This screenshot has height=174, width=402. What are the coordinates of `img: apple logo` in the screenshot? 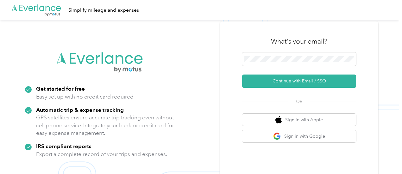 It's located at (278, 120).